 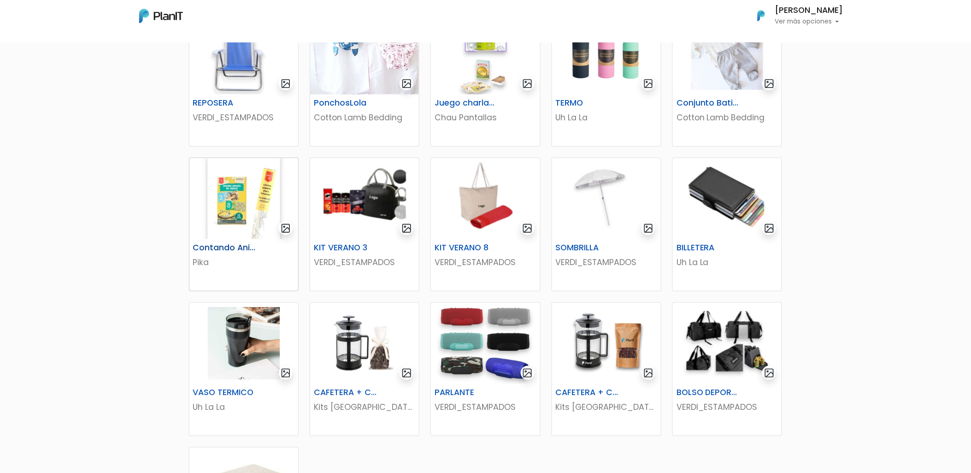 What do you see at coordinates (709, 103) in the screenshot?
I see `h6: Conjunto Batita, Pelele y Gorro` at bounding box center [709, 103].